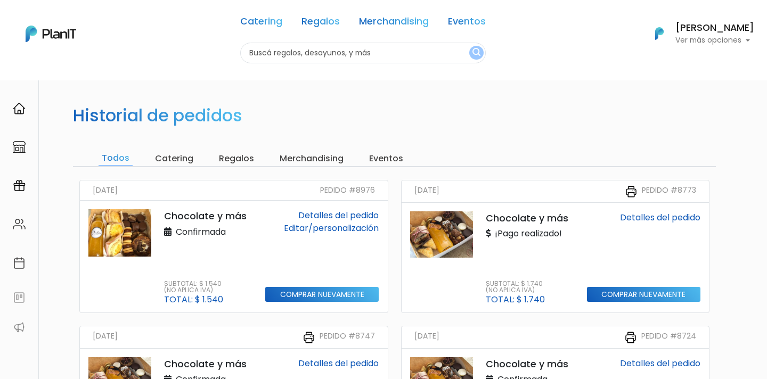  Describe the element at coordinates (363, 53) in the screenshot. I see `input: Buscá regalos, desayunos, y más` at that location.